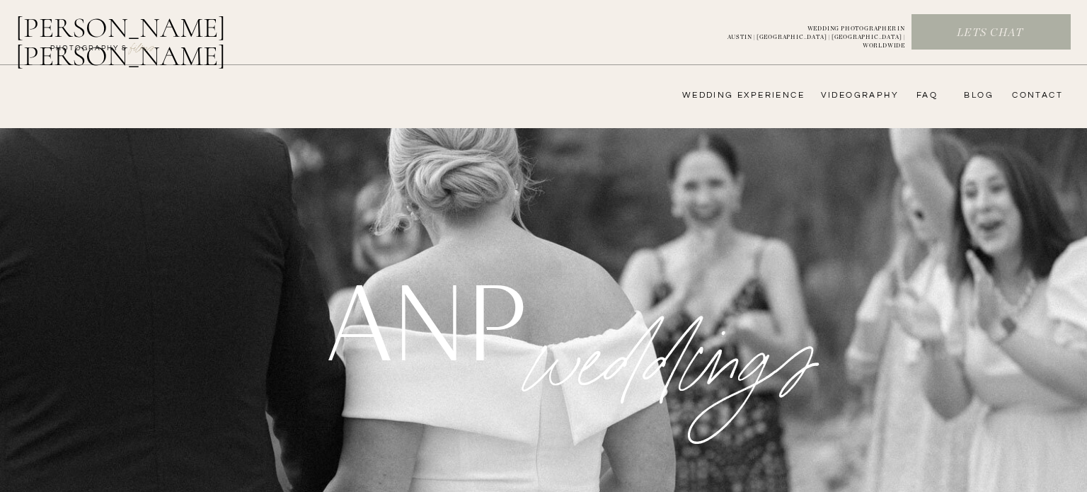 The width and height of the screenshot is (1087, 492). Describe the element at coordinates (88, 52) in the screenshot. I see `a: photography &` at that location.